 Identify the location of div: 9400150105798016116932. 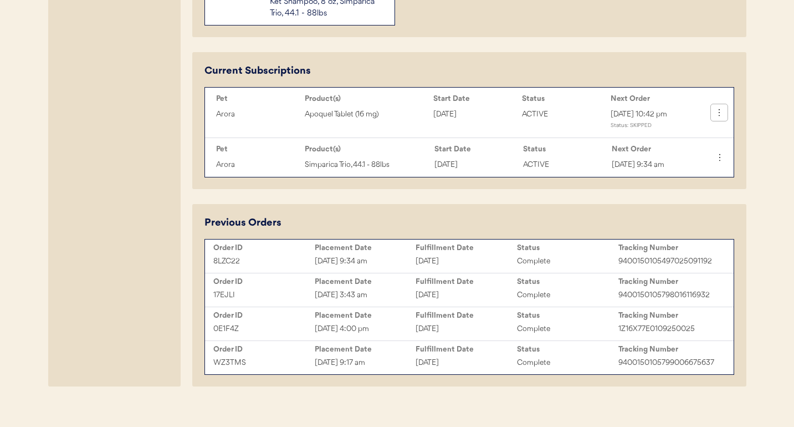
(669, 295).